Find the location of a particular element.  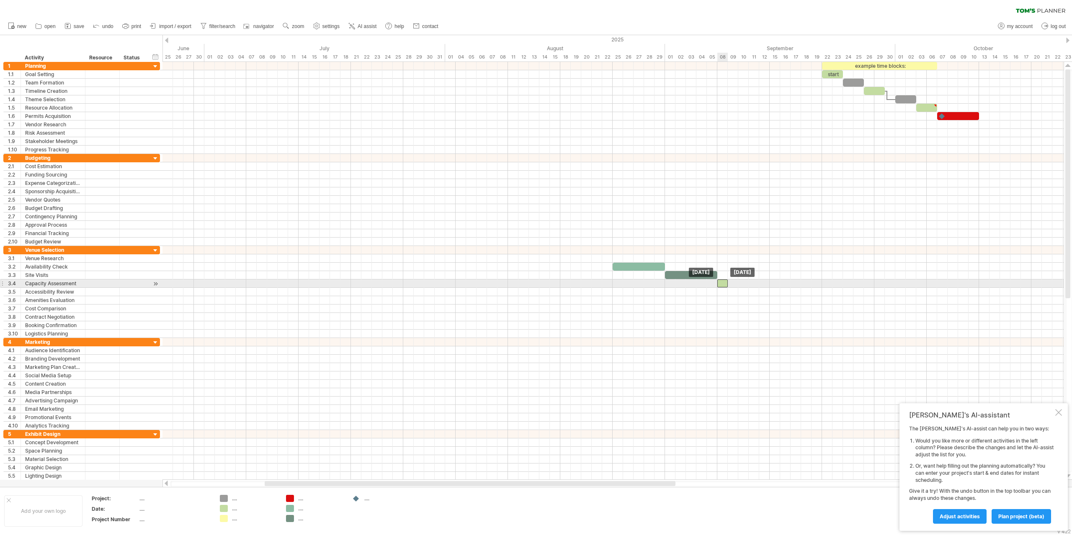

div: Thursday, 2 October 2025 is located at coordinates (911, 57).